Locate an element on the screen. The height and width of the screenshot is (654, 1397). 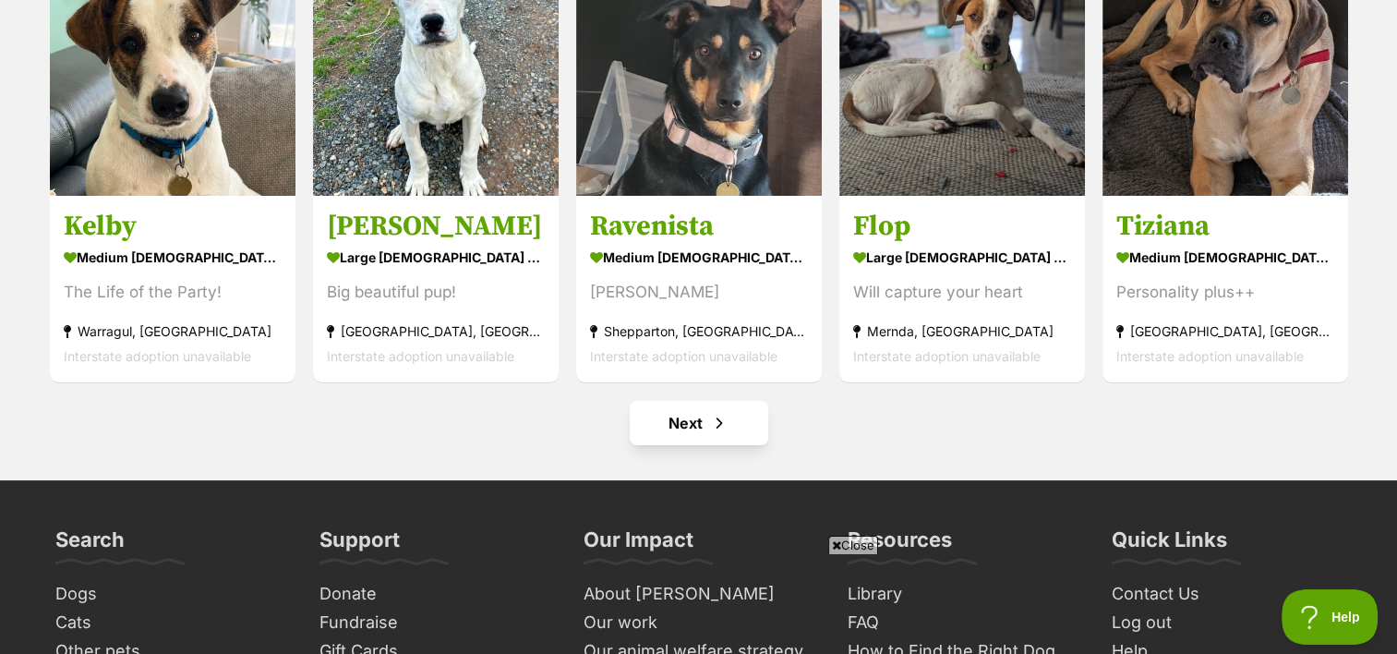
nav: Pagination is located at coordinates (699, 423).